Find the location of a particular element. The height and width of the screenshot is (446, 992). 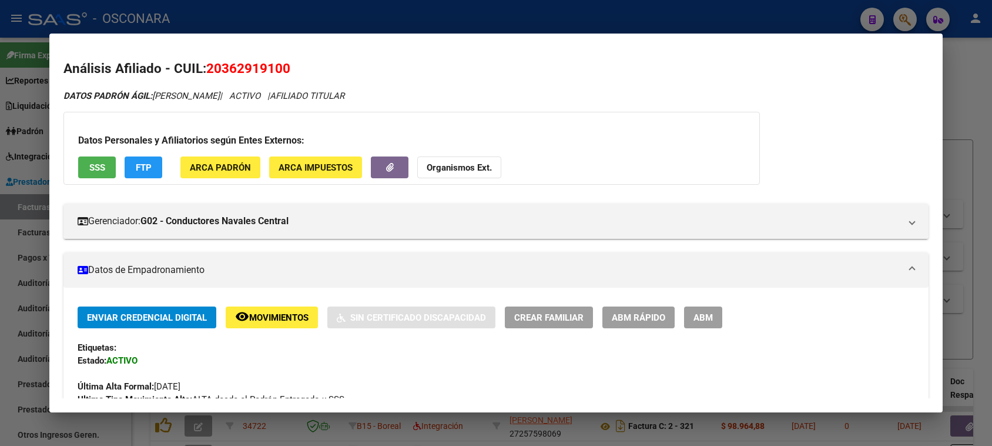

button: Enviar Credencial Digital is located at coordinates (147, 317).